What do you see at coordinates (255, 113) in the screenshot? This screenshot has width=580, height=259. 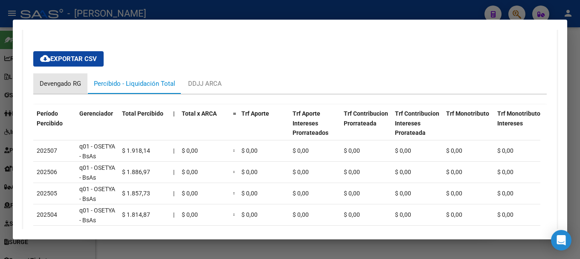 I see `span: Trf Aporte` at bounding box center [255, 113].